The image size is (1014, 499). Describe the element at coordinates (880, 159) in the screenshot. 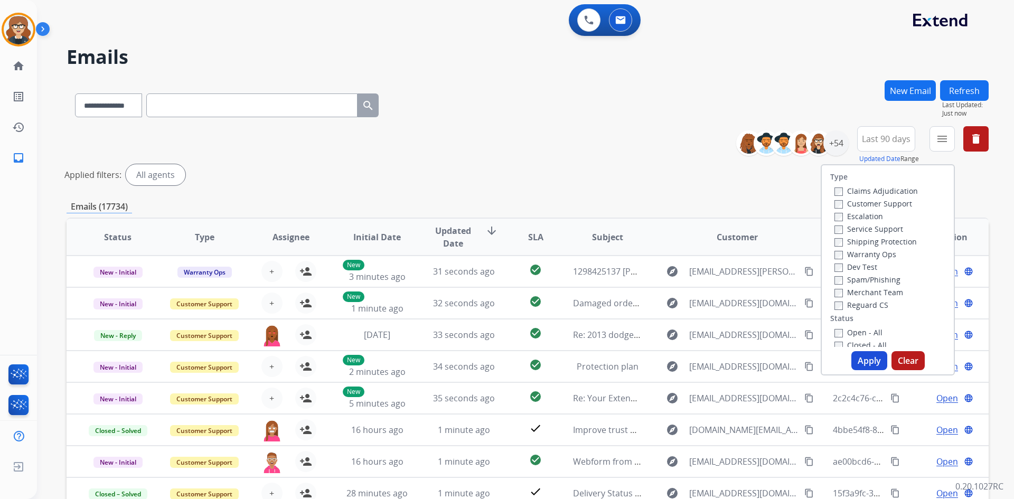

I see `button: Updated Date` at that location.